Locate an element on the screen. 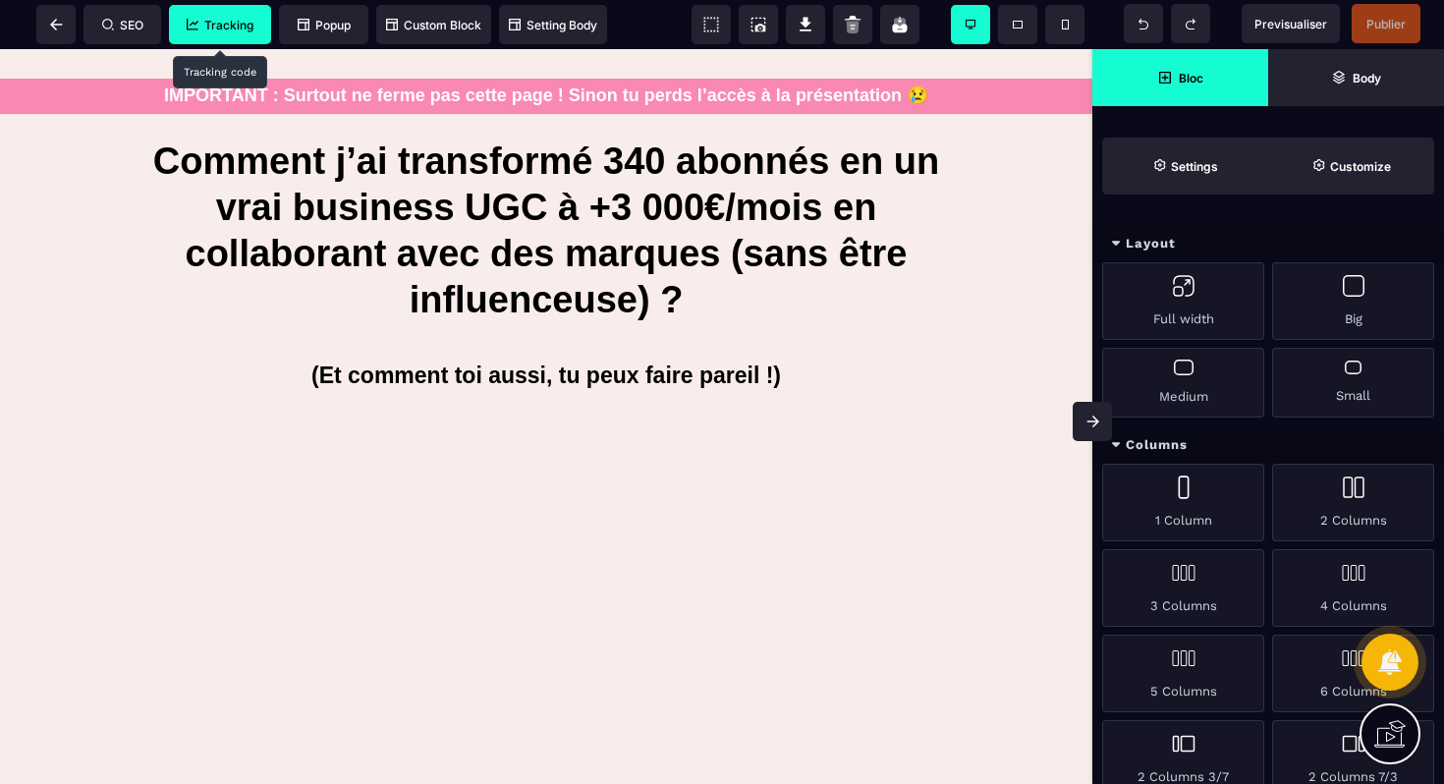 The height and width of the screenshot is (784, 1444). div: 2 Columns is located at coordinates (1353, 502).